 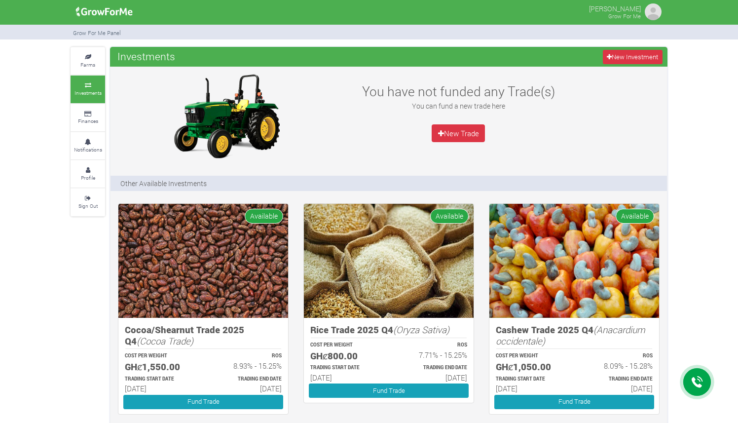 I want to click on small: Finances, so click(x=88, y=121).